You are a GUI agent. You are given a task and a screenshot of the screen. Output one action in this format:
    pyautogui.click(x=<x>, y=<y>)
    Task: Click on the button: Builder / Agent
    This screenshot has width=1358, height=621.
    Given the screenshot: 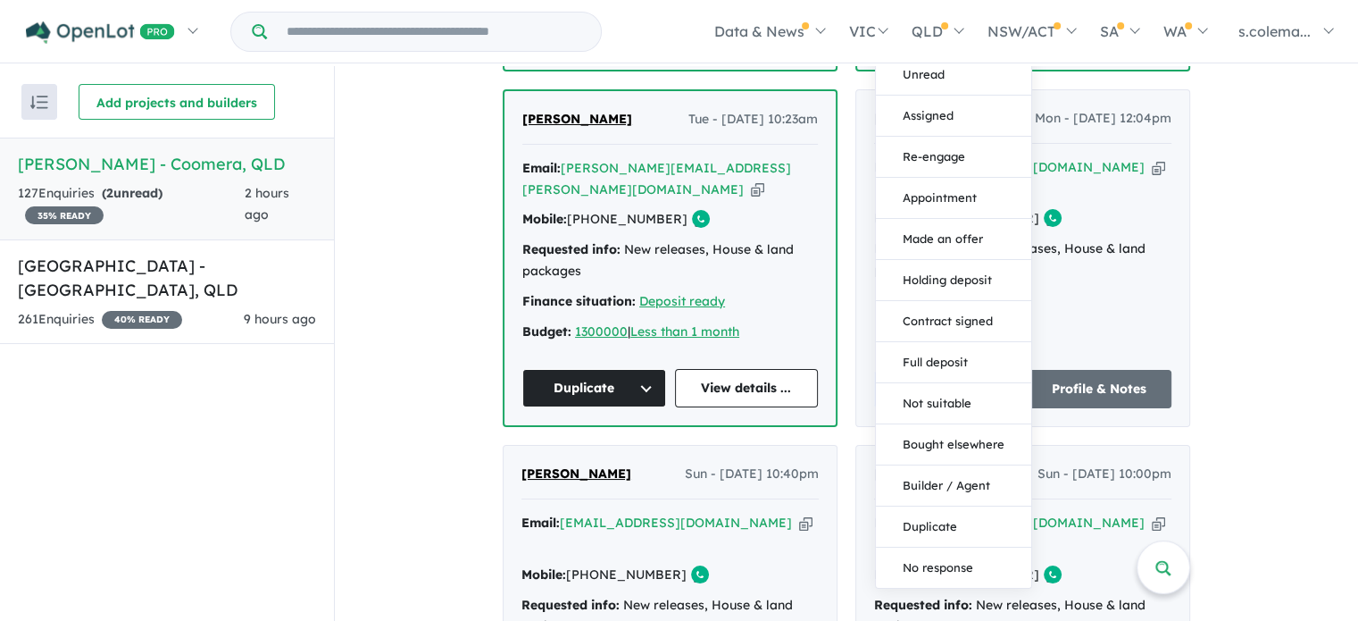 What is the action you would take?
    pyautogui.click(x=954, y=486)
    